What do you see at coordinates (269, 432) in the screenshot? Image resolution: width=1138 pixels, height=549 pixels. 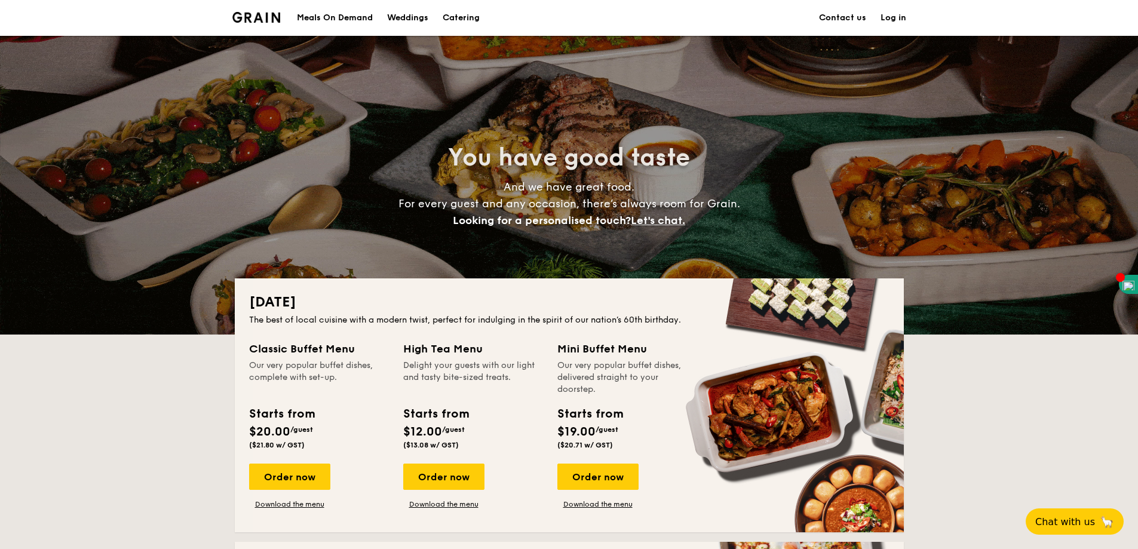 I see `span: $20.00` at bounding box center [269, 432].